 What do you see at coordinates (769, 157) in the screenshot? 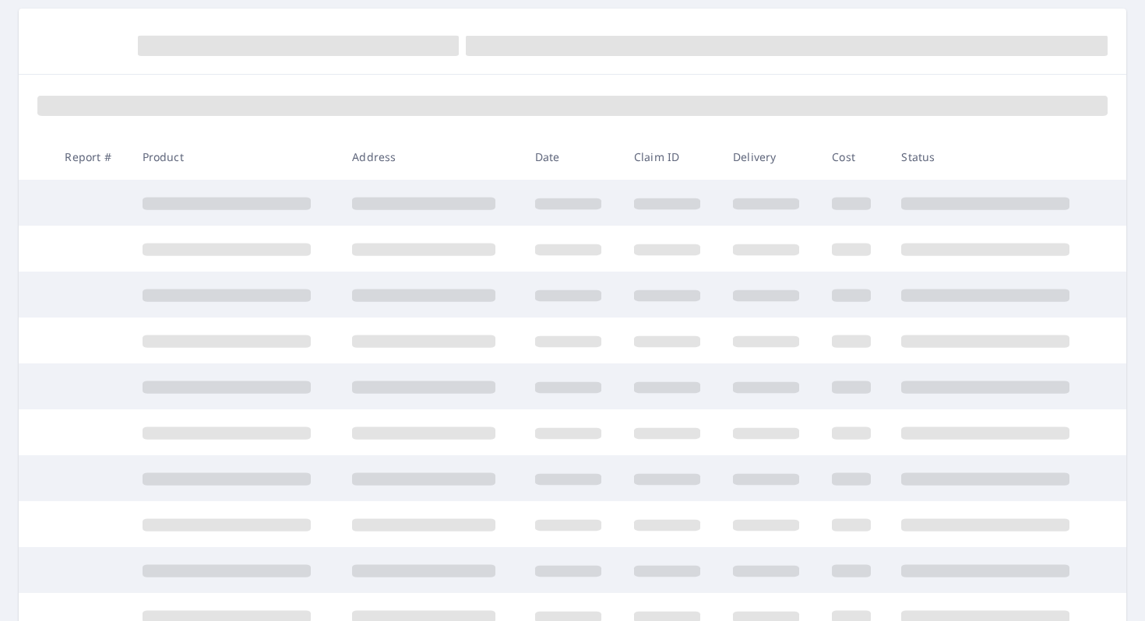
I see `th: Delivery` at bounding box center [769, 157].